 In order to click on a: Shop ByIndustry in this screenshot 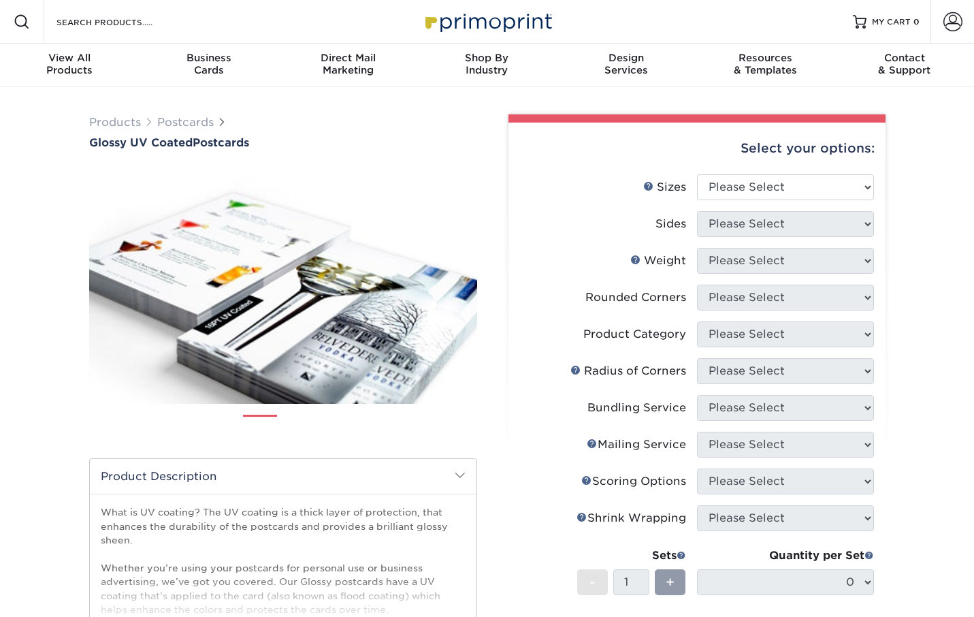, I will do `click(487, 65)`.